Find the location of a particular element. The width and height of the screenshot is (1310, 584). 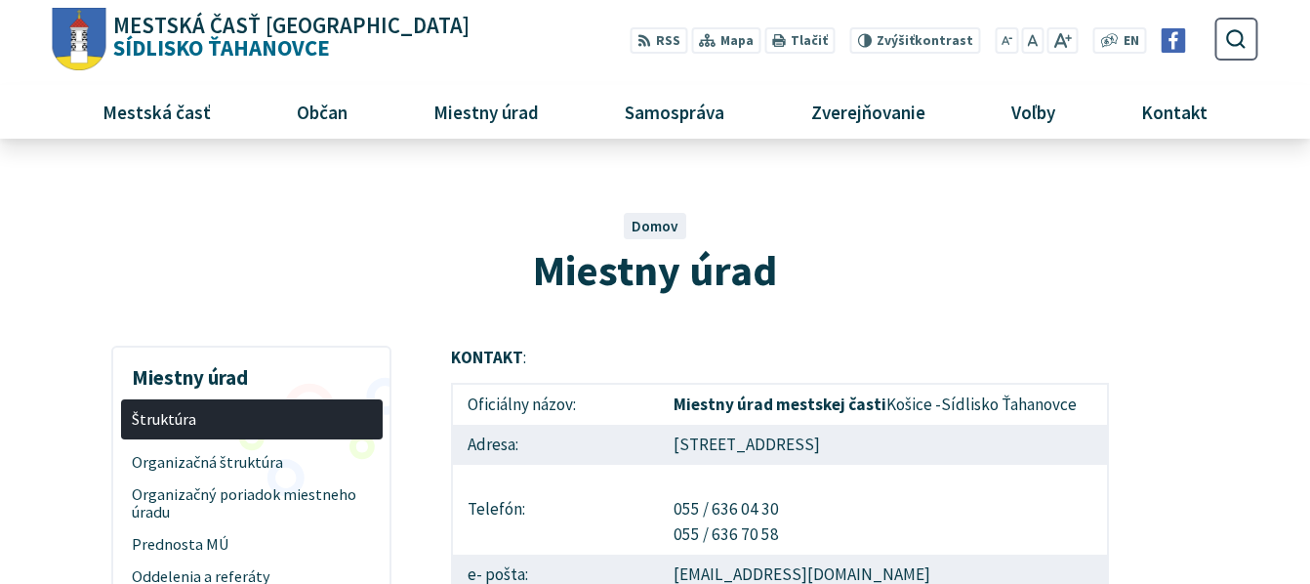

td: Adresa: is located at coordinates (556, 444).